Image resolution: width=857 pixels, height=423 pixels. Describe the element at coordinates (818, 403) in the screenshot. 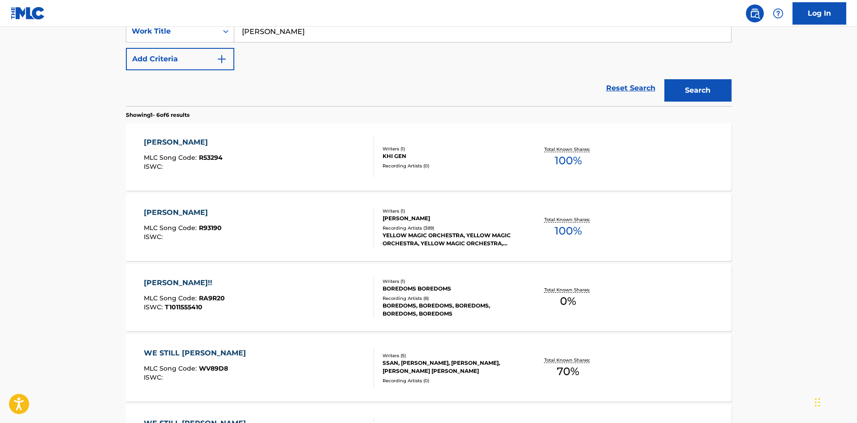

I see `div: ドラッグ` at that location.